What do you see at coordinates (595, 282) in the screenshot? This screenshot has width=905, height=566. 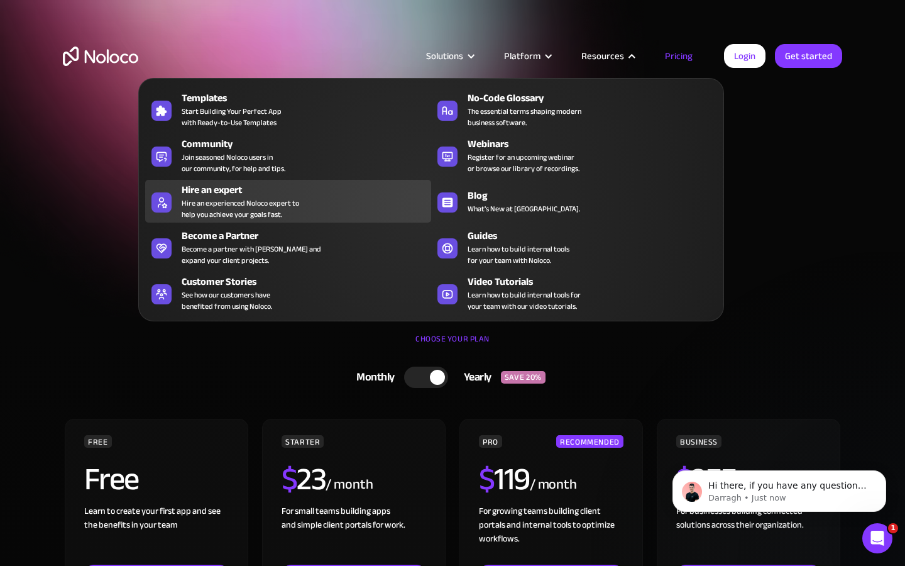 I see `div: Video Tutorials` at bounding box center [595, 282].